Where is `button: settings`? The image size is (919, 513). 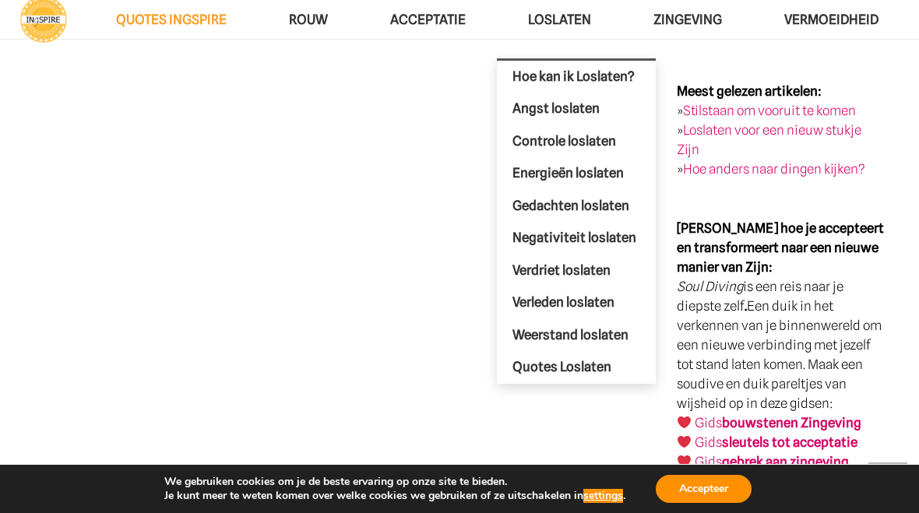
button: settings is located at coordinates (603, 496).